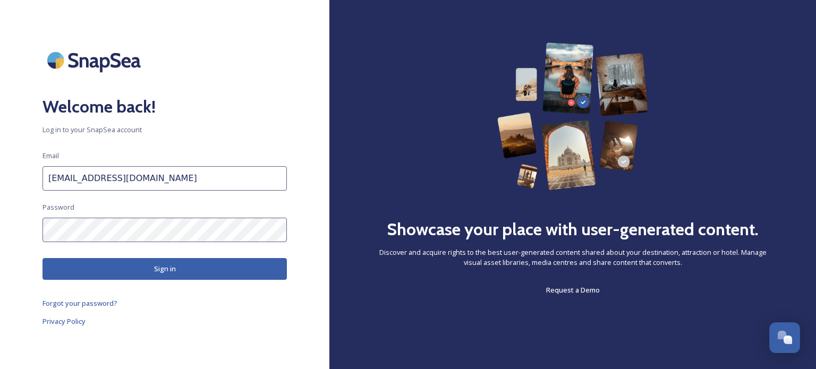 This screenshot has width=816, height=369. I want to click on input: john.doe@snapsea.io, so click(165, 179).